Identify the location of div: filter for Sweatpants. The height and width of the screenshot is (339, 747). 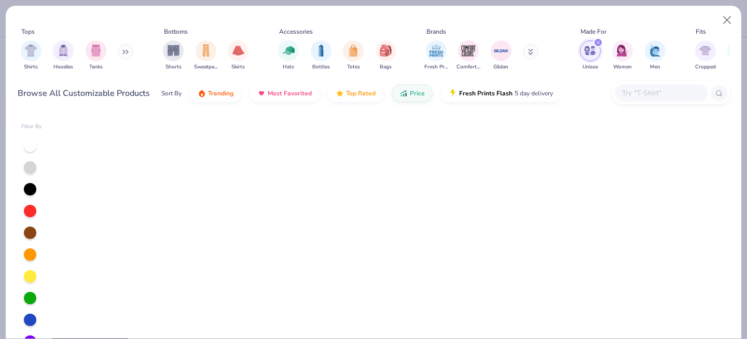
(206, 56).